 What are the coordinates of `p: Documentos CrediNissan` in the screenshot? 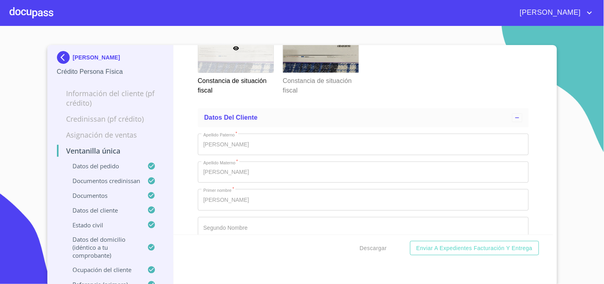 It's located at (102, 180).